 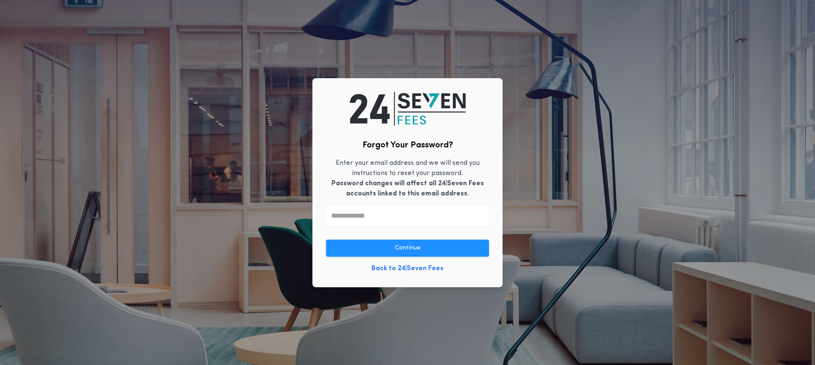 I want to click on a: Back to 24|Seven Fees, so click(x=408, y=268).